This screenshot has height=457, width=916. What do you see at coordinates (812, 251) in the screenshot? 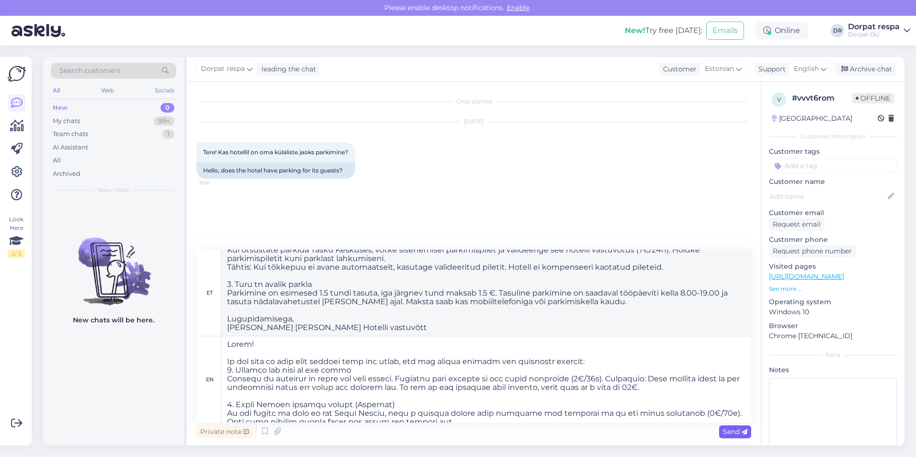
I see `div: Request phone number` at bounding box center [812, 251].